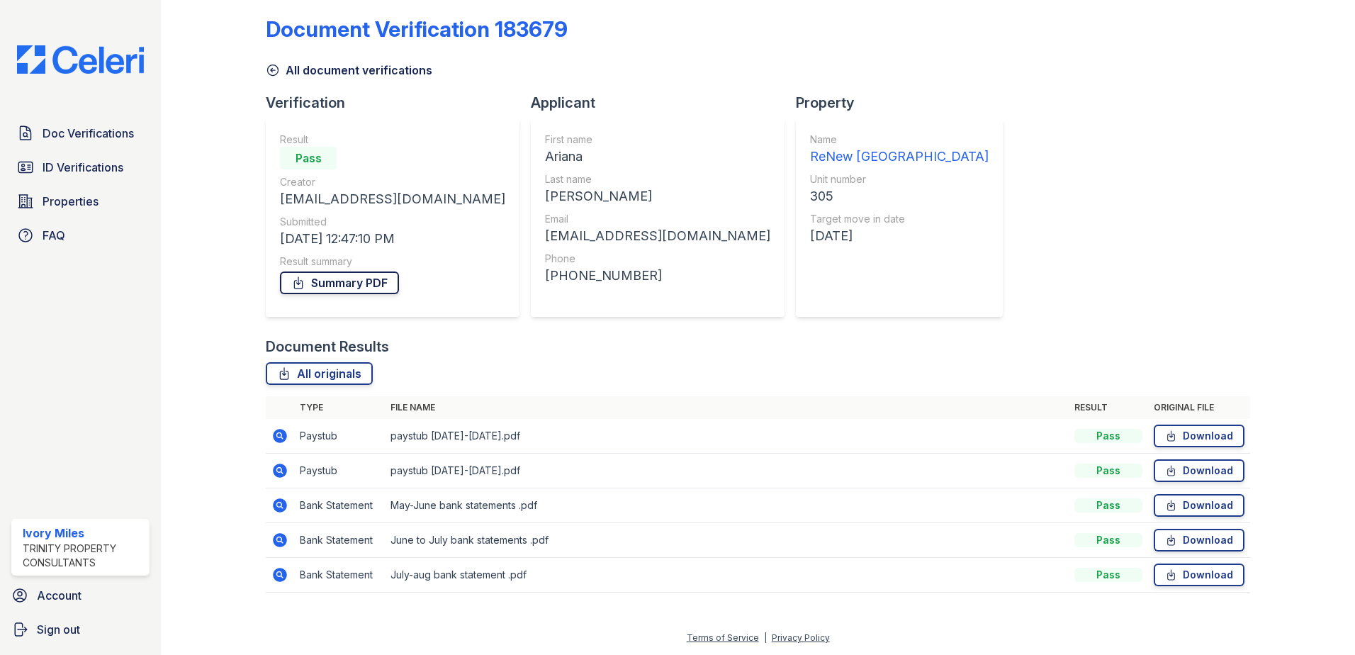 Image resolution: width=1355 pixels, height=655 pixels. What do you see at coordinates (726, 505) in the screenshot?
I see `td: May-June bank statements .pdf` at bounding box center [726, 505].